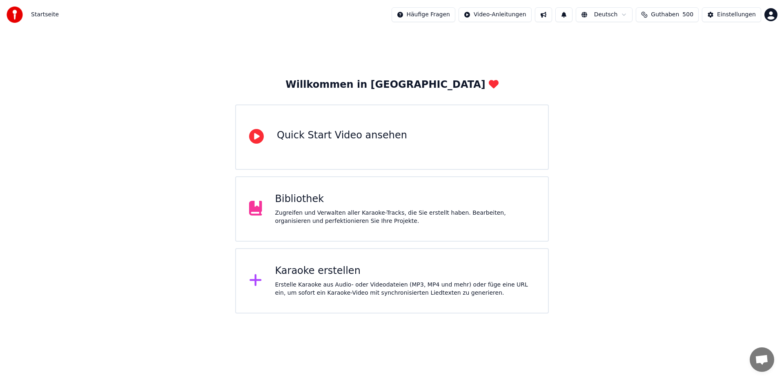 Image resolution: width=784 pixels, height=380 pixels. Describe the element at coordinates (405, 289) in the screenshot. I see `div: Erstelle Karaoke aus Audio- oder Videodateien (MP3, MP4 und mehr) oder füge eine URL ein, um sofo...` at that location.